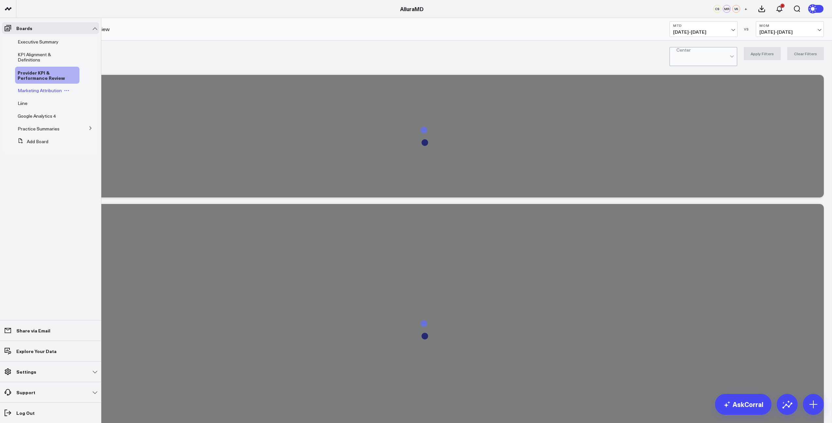 The height and width of the screenshot is (423, 832). Describe the element at coordinates (44, 57) in the screenshot. I see `a: KPI Alignment & Definitions` at that location.